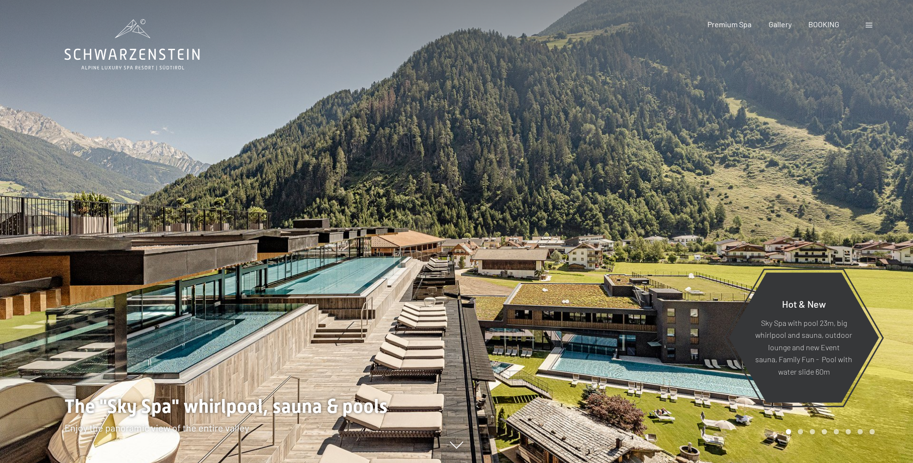  Describe the element at coordinates (729, 24) in the screenshot. I see `span: Premium Spa` at that location.